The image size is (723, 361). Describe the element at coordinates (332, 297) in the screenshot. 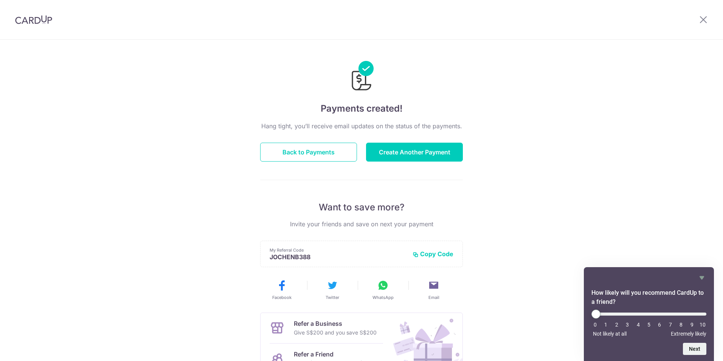

I see `span: Twitter` at that location.